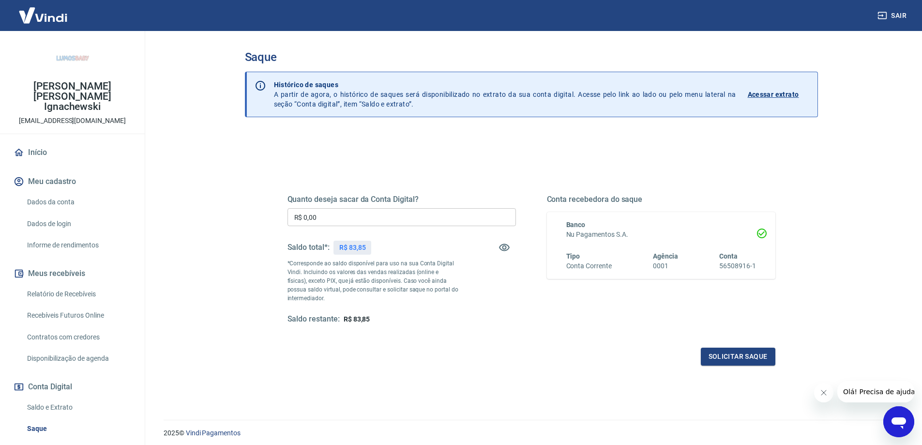 This screenshot has height=445, width=922. Describe the element at coordinates (78, 245) in the screenshot. I see `a: Informe de rendimentos` at that location.